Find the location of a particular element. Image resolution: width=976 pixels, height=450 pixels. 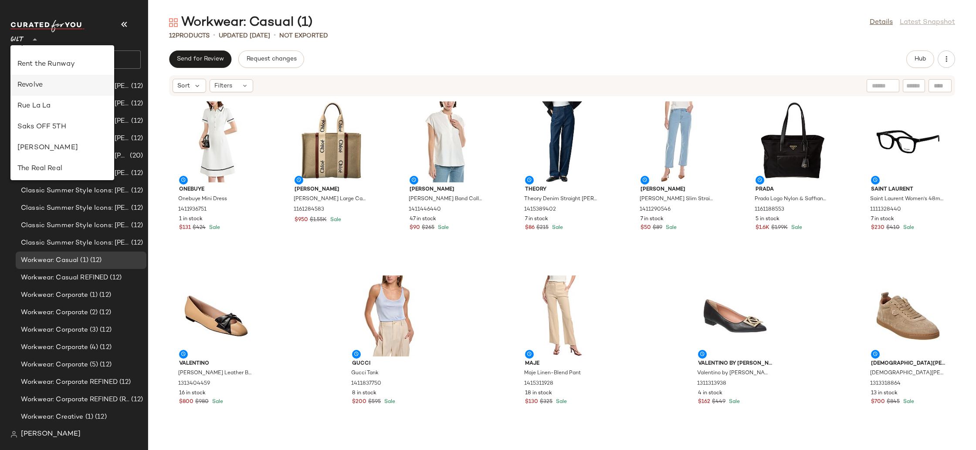

span: (20) is located at coordinates (135, 156).